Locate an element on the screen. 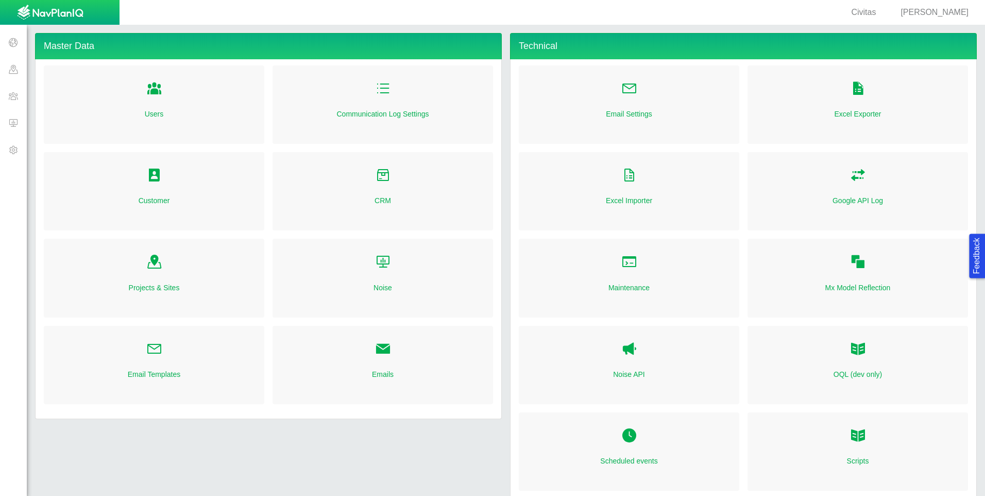 This screenshot has height=496, width=985. a: Noise is located at coordinates (383, 287).